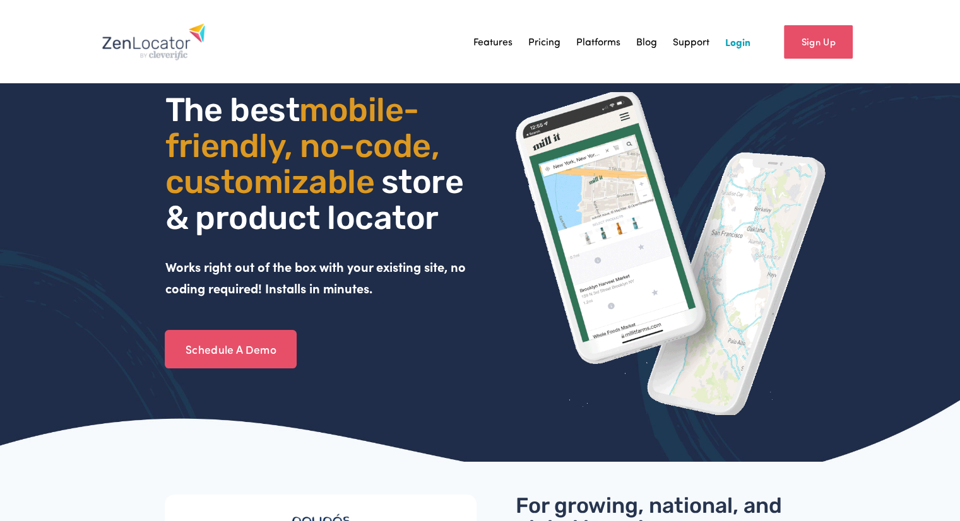 The width and height of the screenshot is (960, 521). I want to click on a: Pricing, so click(544, 42).